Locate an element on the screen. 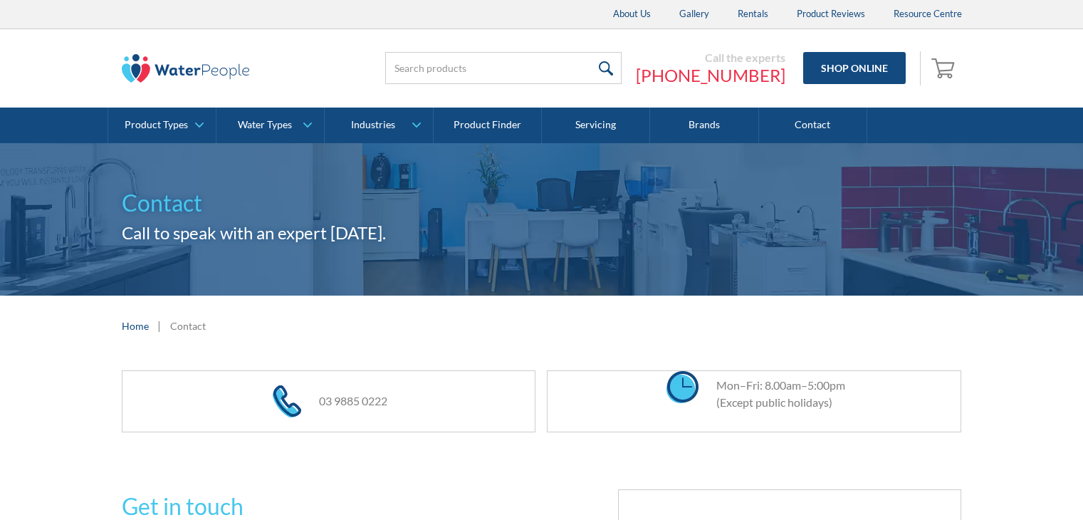  img: phone icon is located at coordinates (287, 401).